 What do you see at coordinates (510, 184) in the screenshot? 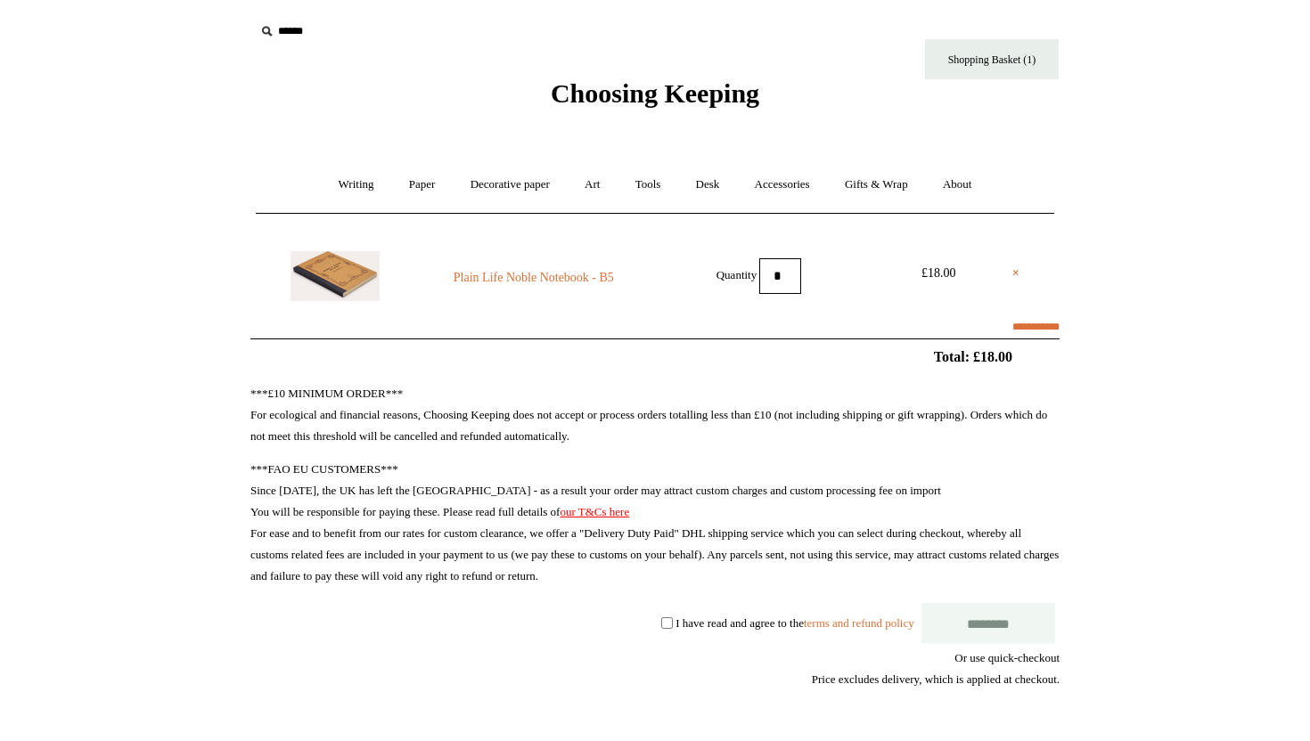
I see `a: Decorative paper` at bounding box center [510, 184].